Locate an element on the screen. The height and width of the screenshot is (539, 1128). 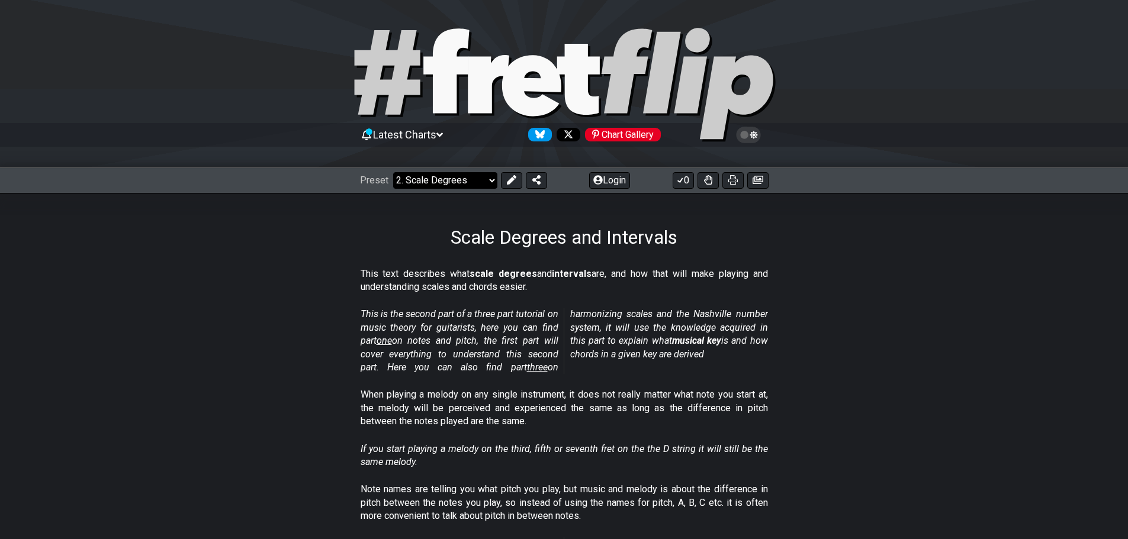
button: Toggle Dexterity for all fretkits is located at coordinates (708, 181).